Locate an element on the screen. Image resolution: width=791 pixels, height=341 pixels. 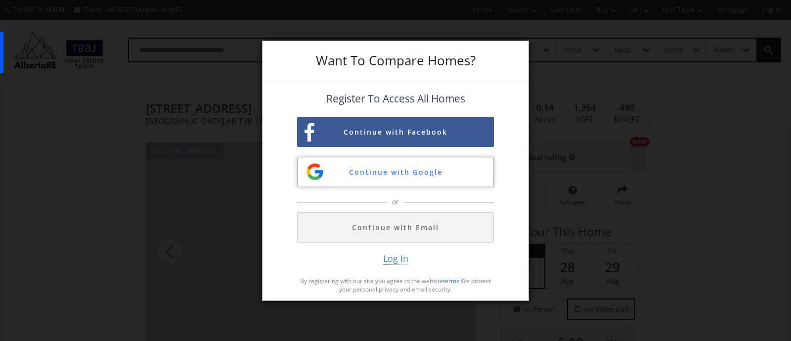
img: facebook-sign-up is located at coordinates (310, 132).